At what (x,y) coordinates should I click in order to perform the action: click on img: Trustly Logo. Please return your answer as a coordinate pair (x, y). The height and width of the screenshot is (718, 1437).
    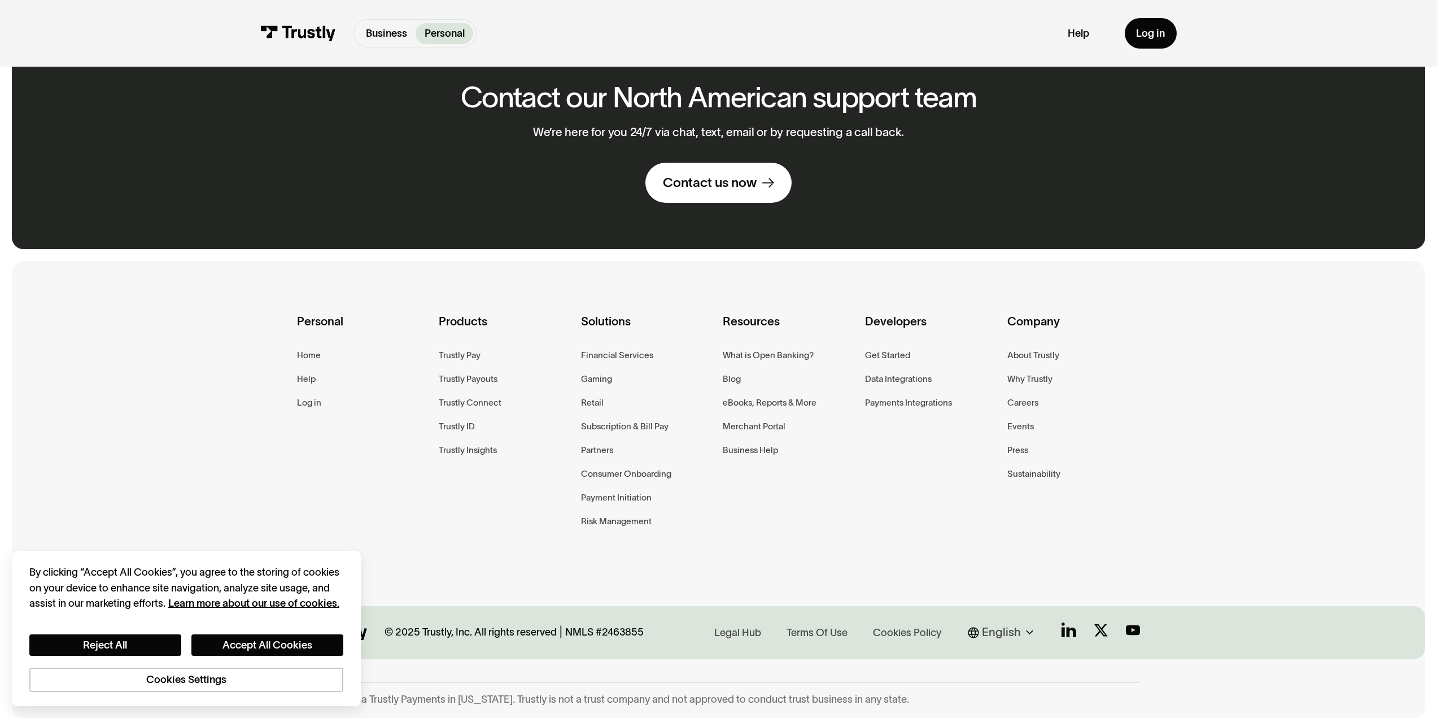
    Looking at the image, I should click on (298, 33).